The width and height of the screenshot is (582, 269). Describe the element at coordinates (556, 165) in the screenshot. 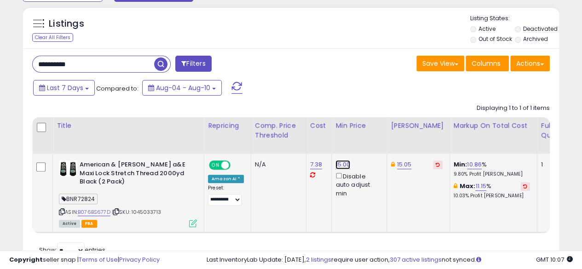

I see `div: 1` at that location.